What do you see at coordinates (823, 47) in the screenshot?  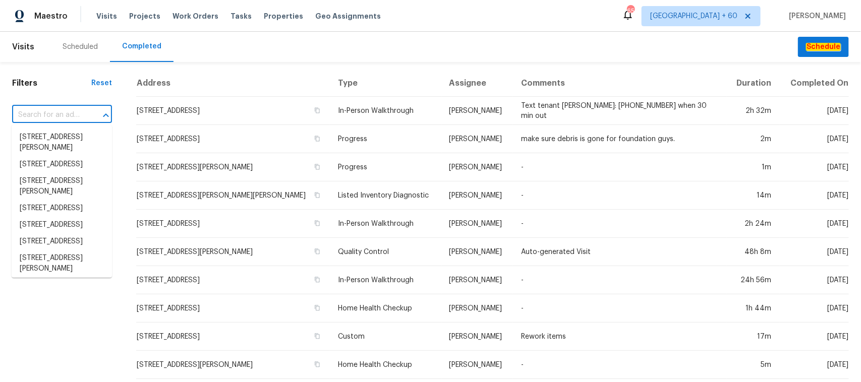 I see `button: Schedule` at bounding box center [823, 47].